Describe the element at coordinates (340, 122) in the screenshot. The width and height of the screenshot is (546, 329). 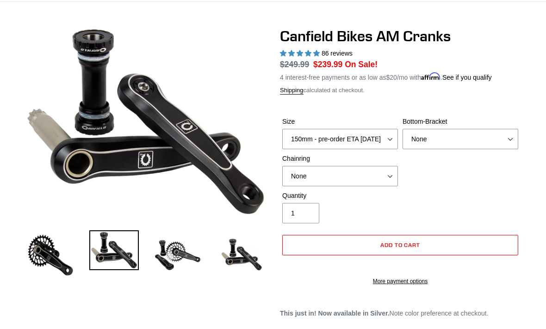
I see `label: Size` at that location.